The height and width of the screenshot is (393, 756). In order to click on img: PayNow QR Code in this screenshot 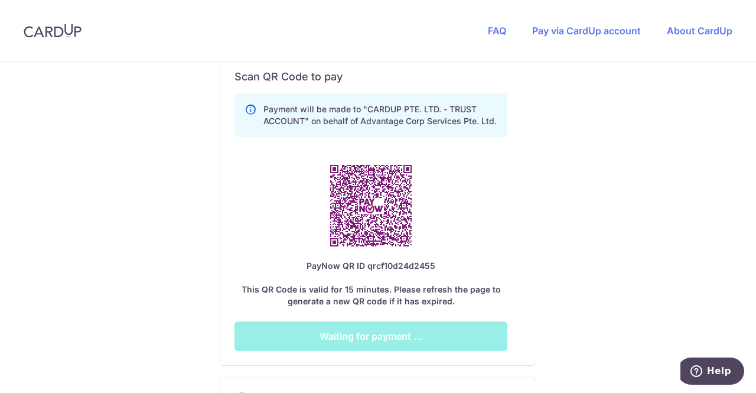, I will do `click(371, 205)`.